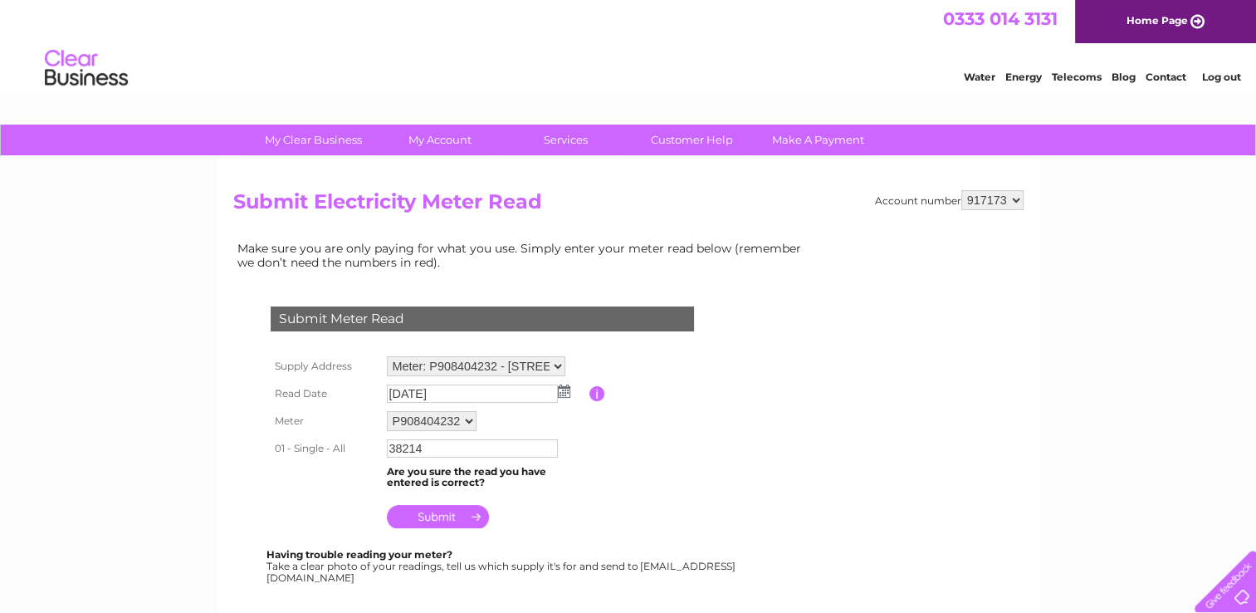 The image size is (1256, 613). I want to click on img: logo.png, so click(86, 68).